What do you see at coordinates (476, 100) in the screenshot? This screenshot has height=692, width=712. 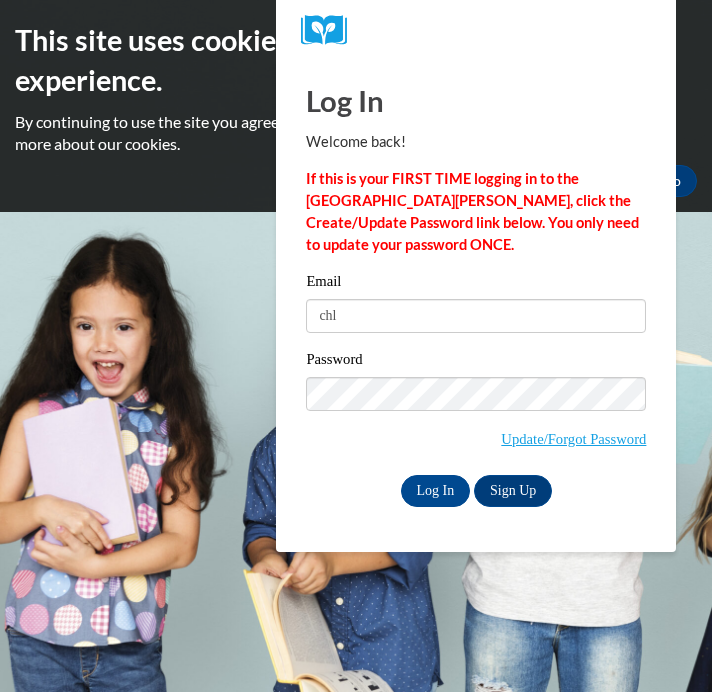 I see `h1: Log In` at bounding box center [476, 100].